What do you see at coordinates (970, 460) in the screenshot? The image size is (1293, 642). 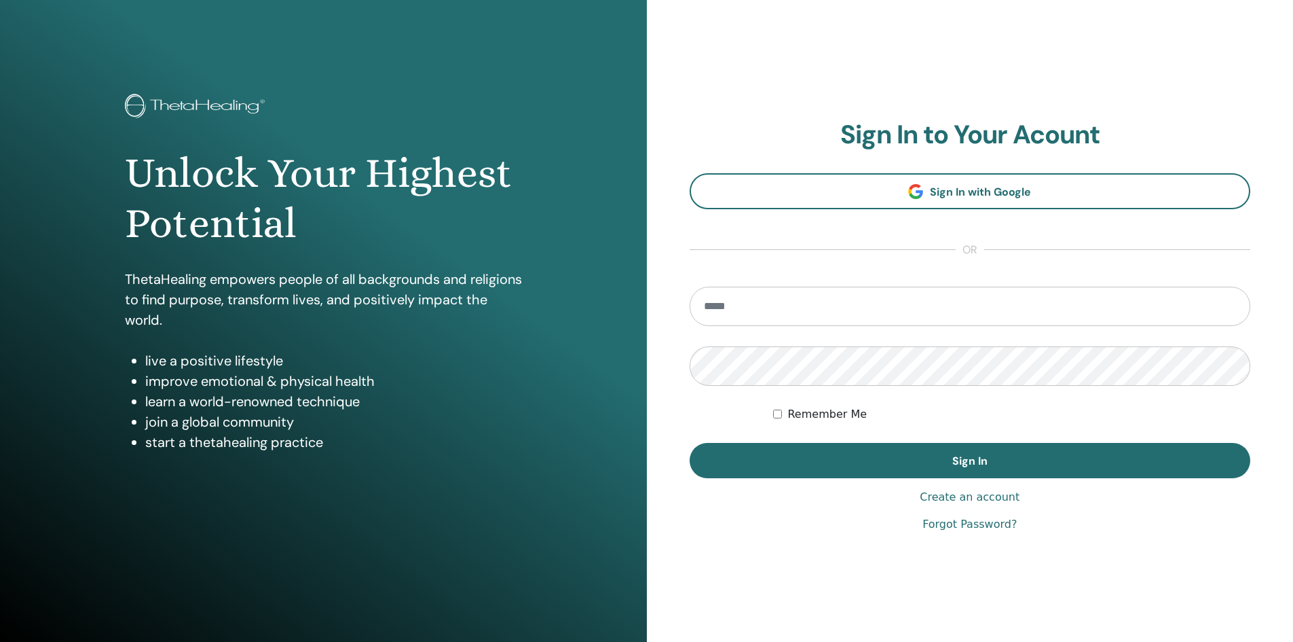 I see `button: Sign In` at bounding box center [970, 460].